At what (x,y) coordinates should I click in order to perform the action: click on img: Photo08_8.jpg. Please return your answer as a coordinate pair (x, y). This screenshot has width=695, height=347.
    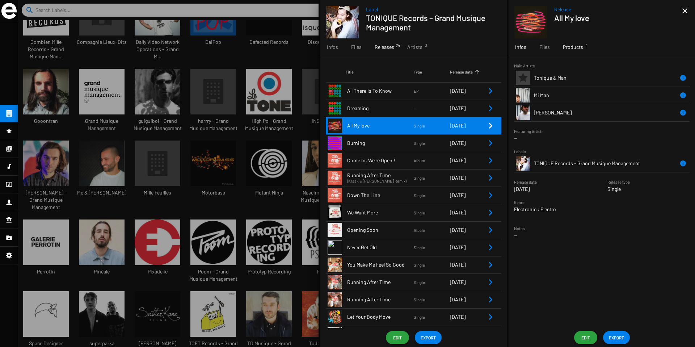
    Looking at the image, I should click on (523, 95).